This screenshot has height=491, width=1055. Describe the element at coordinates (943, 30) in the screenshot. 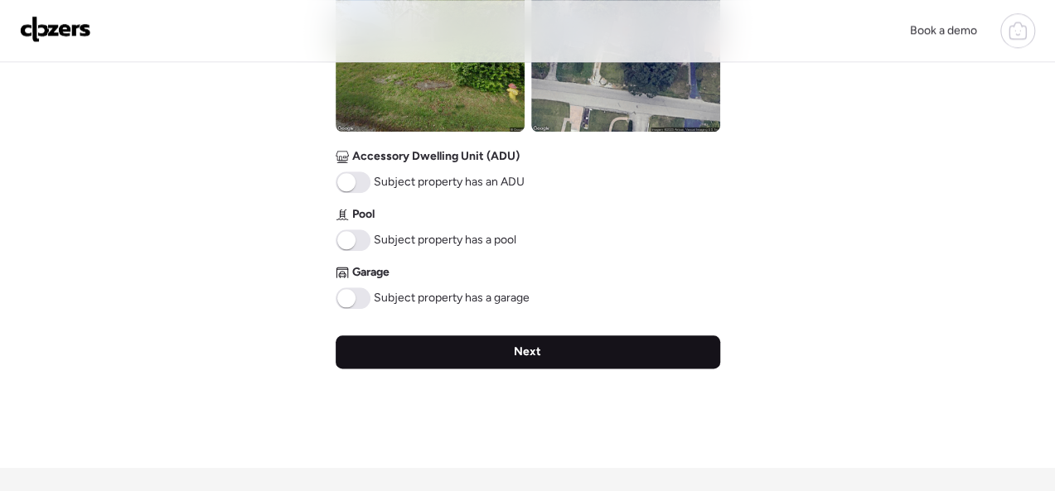

I see `span: Book a demo` at that location.